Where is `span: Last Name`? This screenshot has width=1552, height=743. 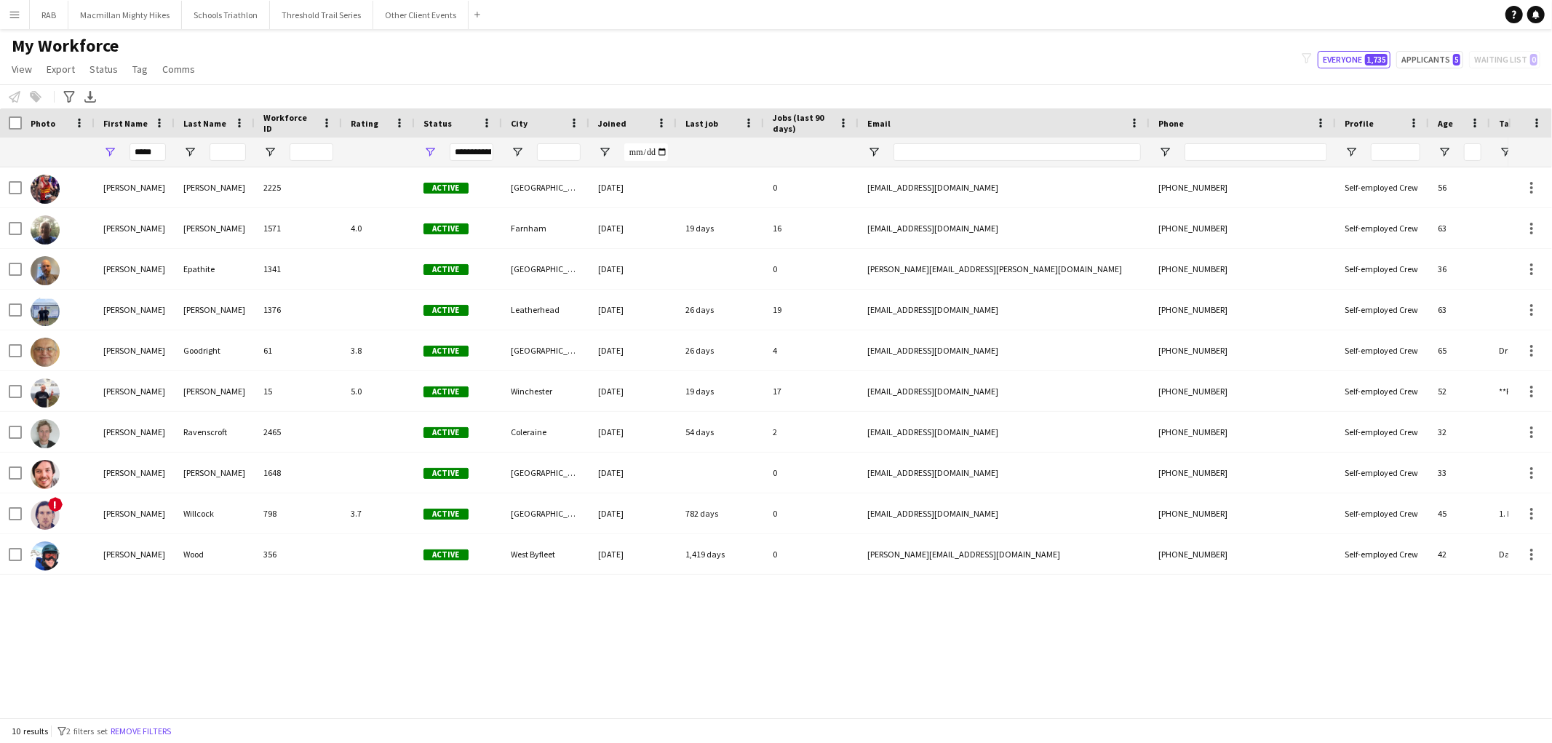 span: Last Name is located at coordinates (204, 123).